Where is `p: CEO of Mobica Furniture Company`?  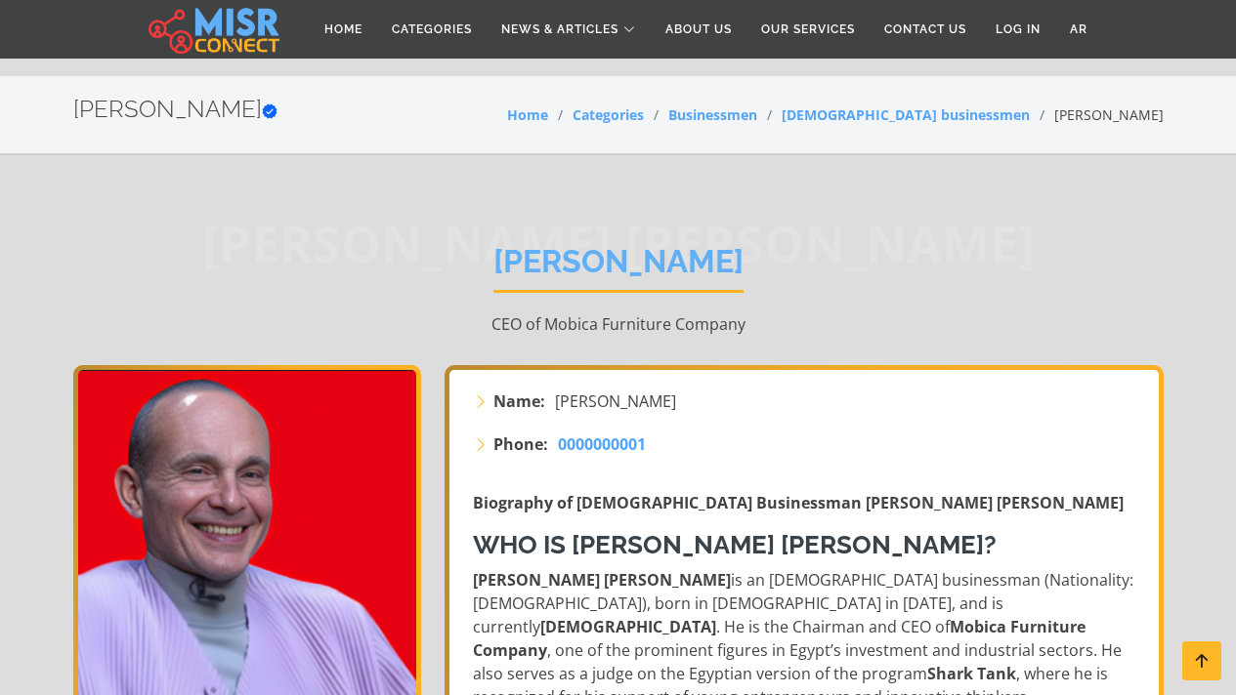 p: CEO of Mobica Furniture Company is located at coordinates (618, 324).